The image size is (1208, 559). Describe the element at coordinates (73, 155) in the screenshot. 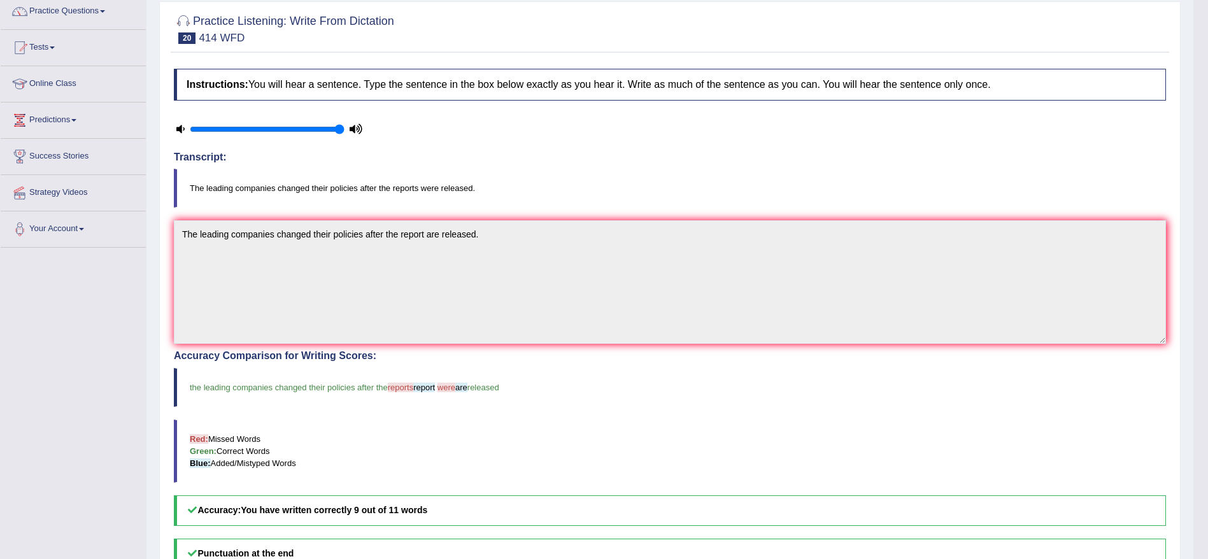

I see `a: Success Stories` at that location.